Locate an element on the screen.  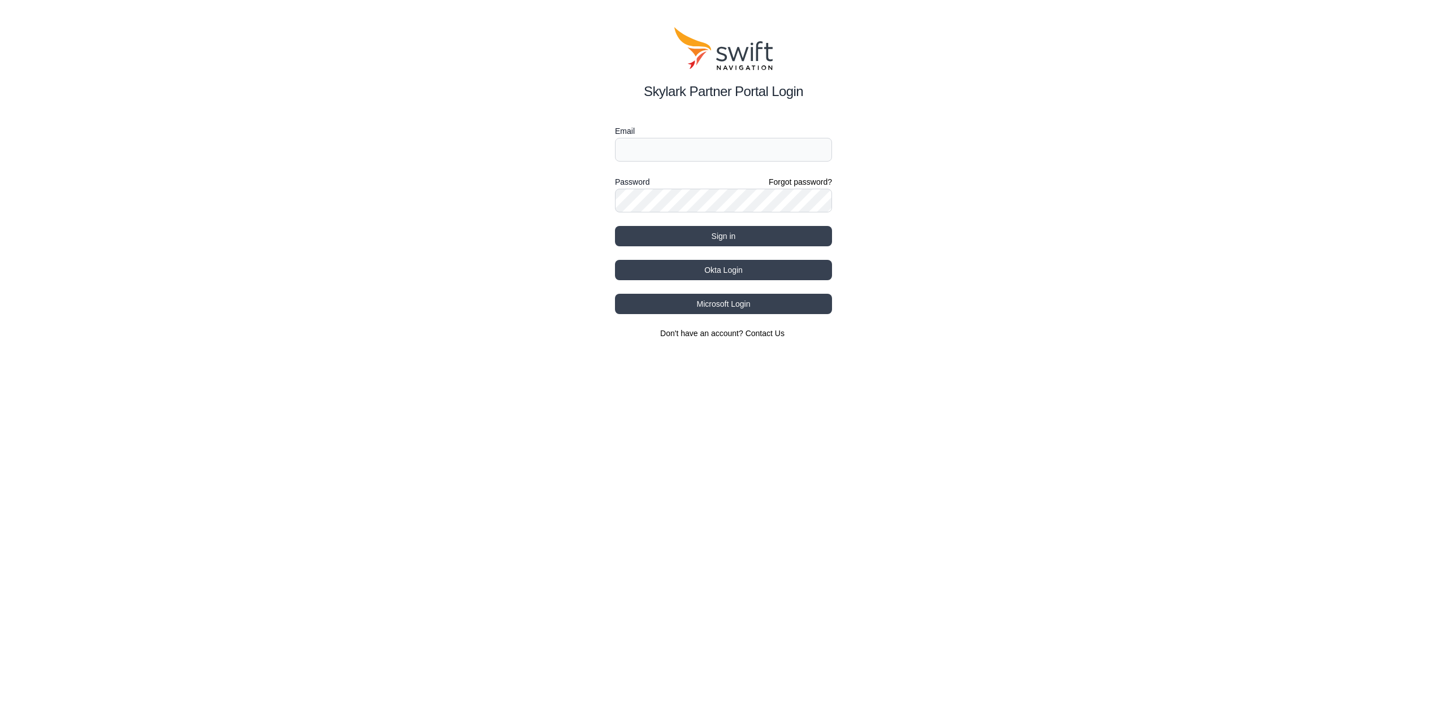
button: Okta Login is located at coordinates (723, 270).